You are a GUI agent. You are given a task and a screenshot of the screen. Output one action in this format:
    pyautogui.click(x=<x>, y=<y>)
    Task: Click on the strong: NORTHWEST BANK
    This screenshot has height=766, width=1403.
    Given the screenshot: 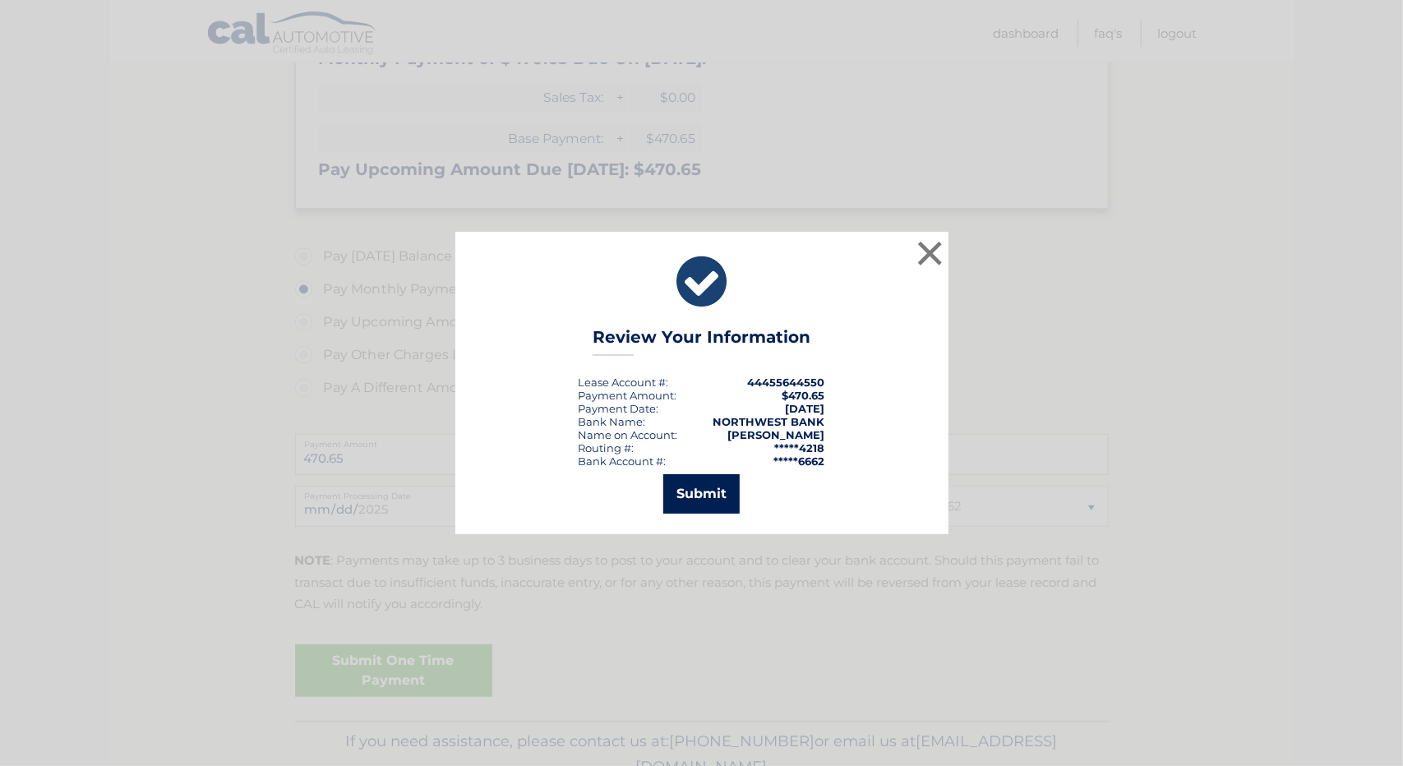 What is the action you would take?
    pyautogui.click(x=769, y=422)
    